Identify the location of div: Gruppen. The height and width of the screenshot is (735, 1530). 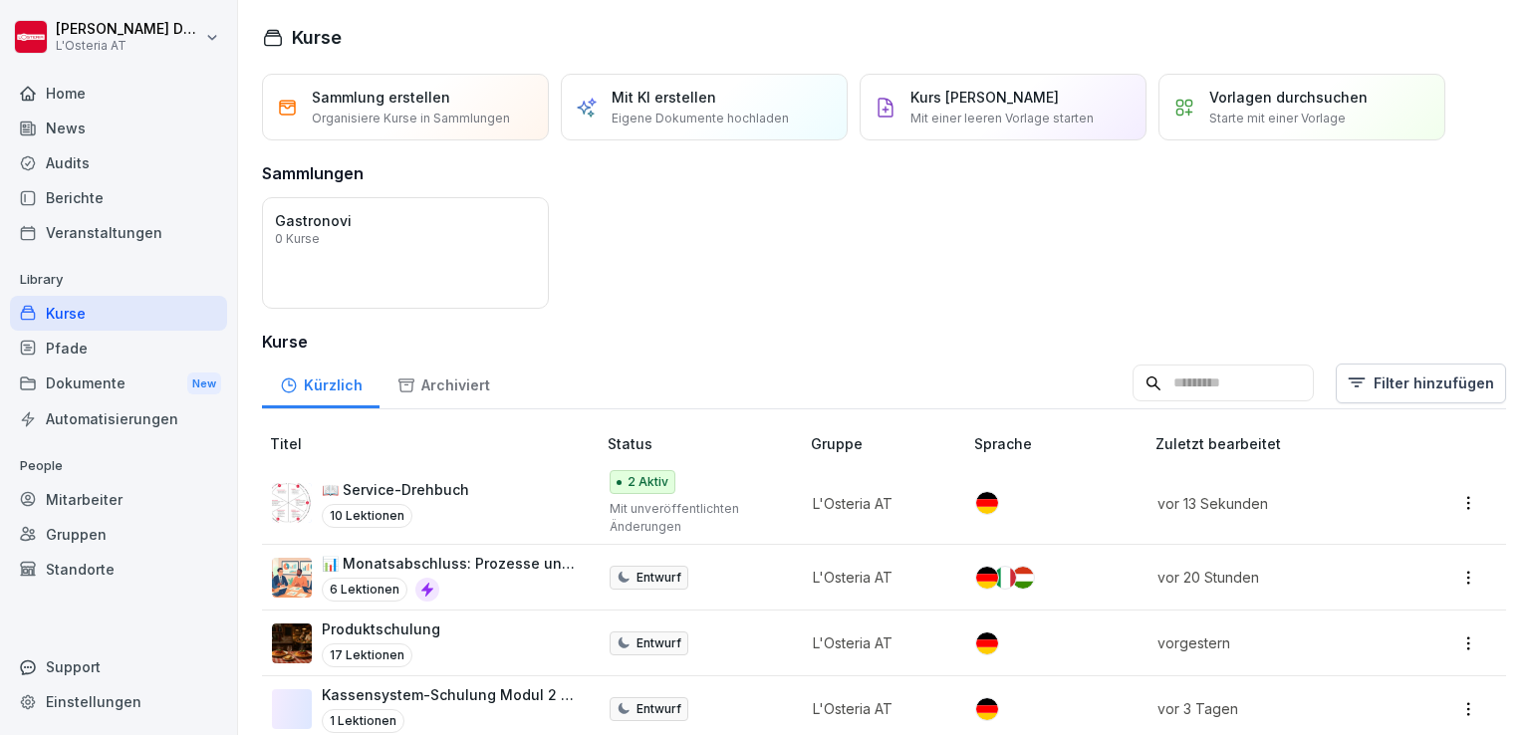
(119, 534).